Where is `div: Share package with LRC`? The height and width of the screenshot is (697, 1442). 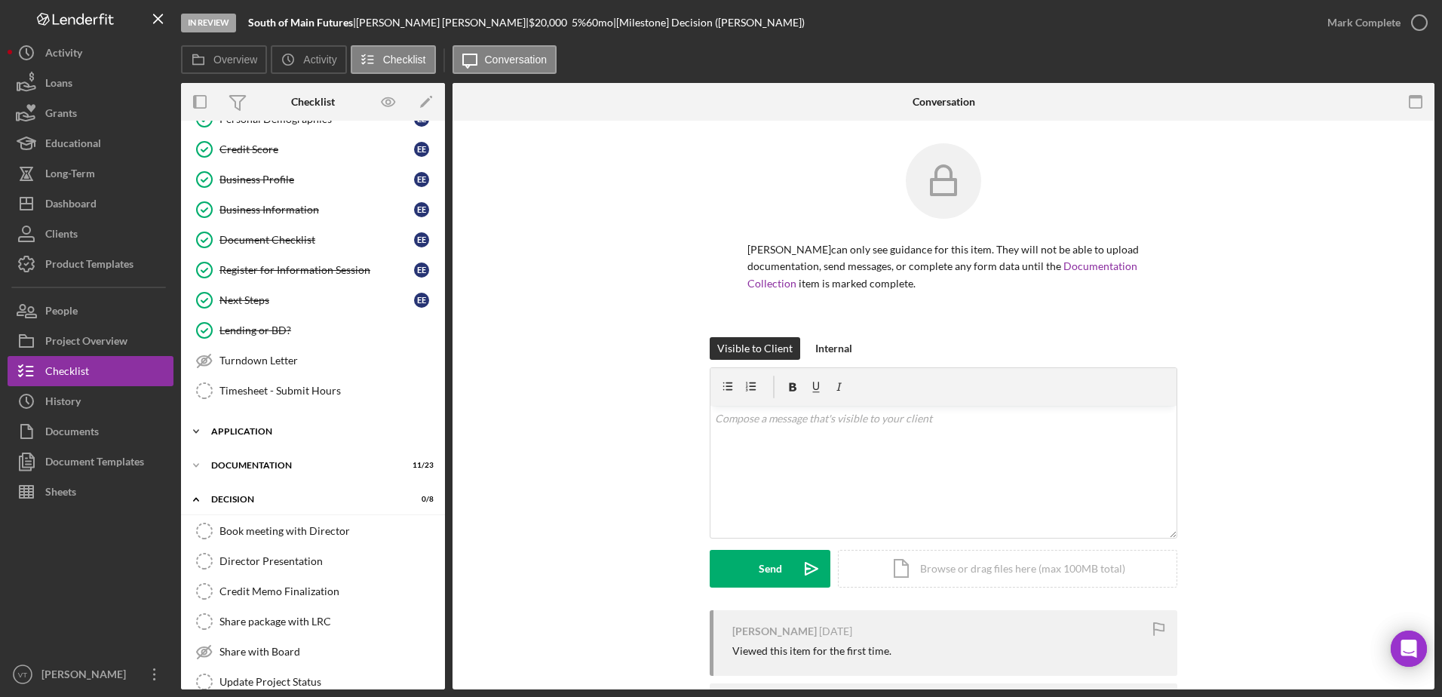
div: Share package with LRC is located at coordinates (328, 621).